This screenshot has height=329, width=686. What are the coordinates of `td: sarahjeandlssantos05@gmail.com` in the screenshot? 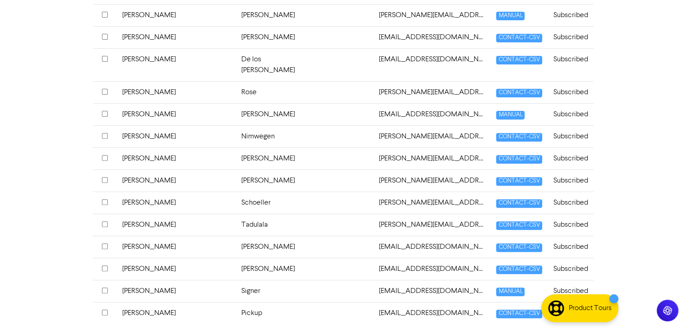 It's located at (432, 65).